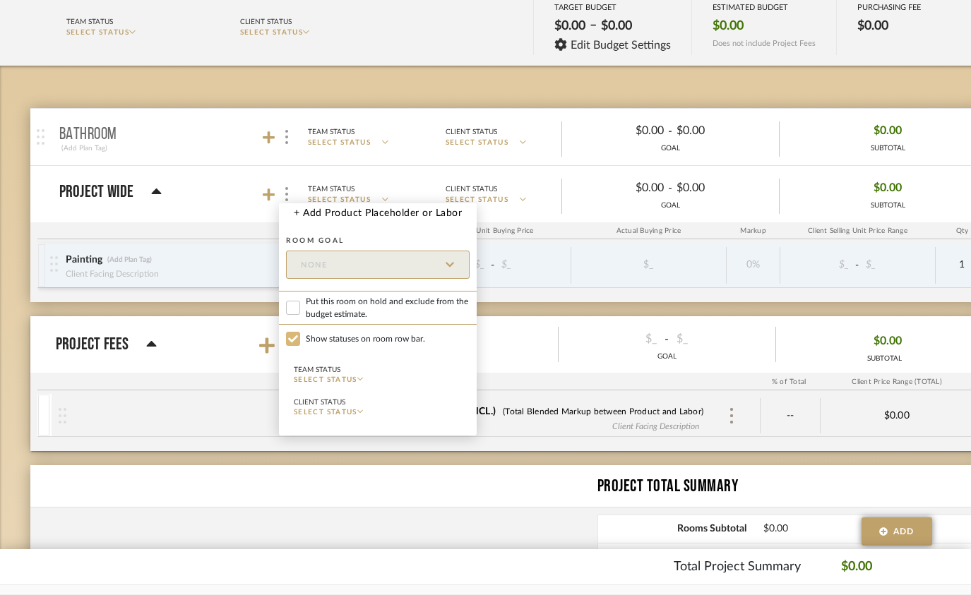  What do you see at coordinates (293, 308) in the screenshot?
I see `input: Put this room on hold and exclude from the budget estimate.` at bounding box center [293, 308].